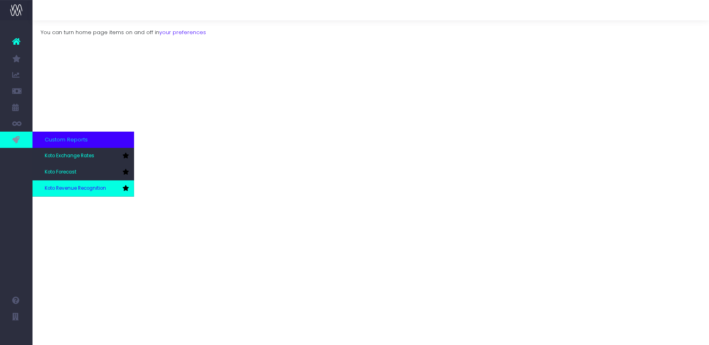  Describe the element at coordinates (69, 156) in the screenshot. I see `span: Koto Exchange Rates` at that location.